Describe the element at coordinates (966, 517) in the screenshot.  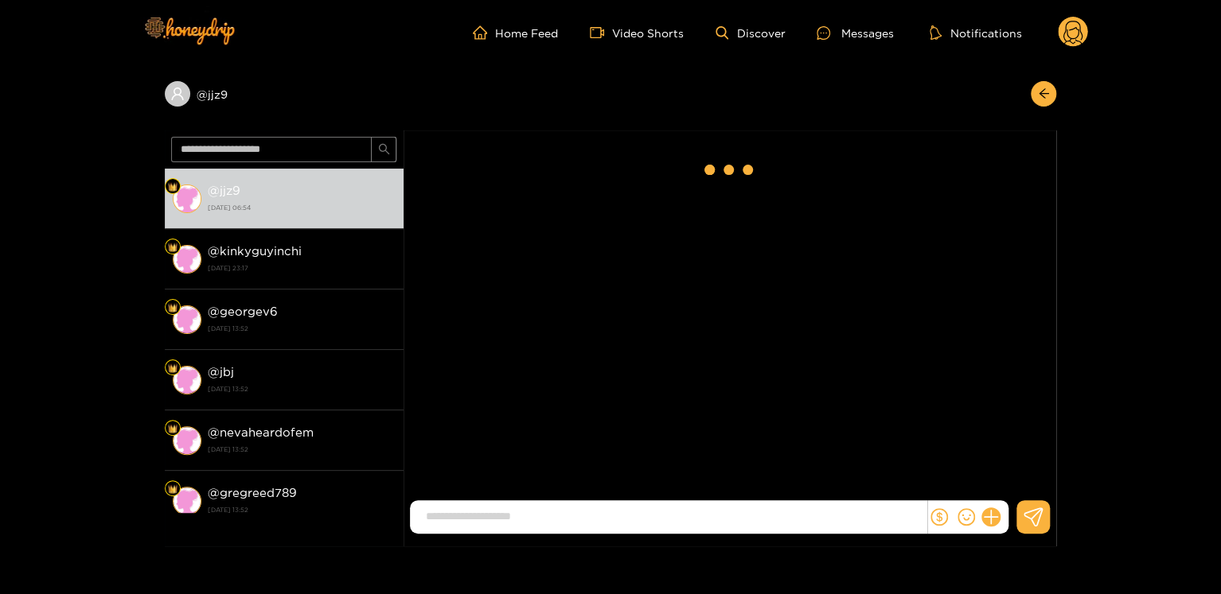
I see `span: smile` at that location.